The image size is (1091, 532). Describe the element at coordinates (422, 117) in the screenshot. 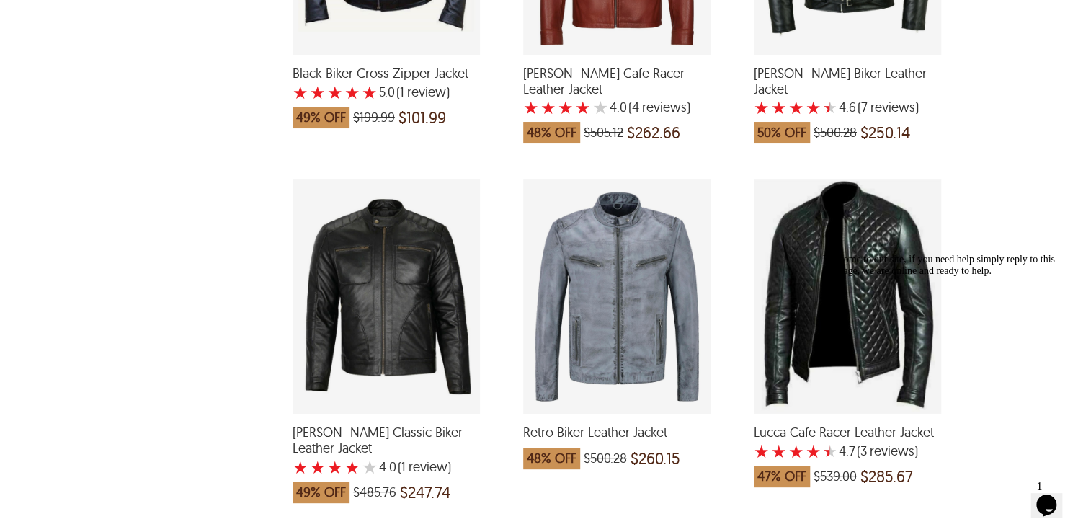

I see `span: $101.99` at that location.